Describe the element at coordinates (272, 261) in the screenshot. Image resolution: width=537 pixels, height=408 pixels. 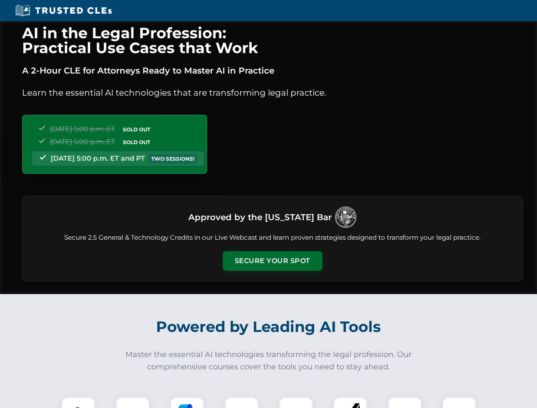
I see `button: Secure Your Spot` at that location.